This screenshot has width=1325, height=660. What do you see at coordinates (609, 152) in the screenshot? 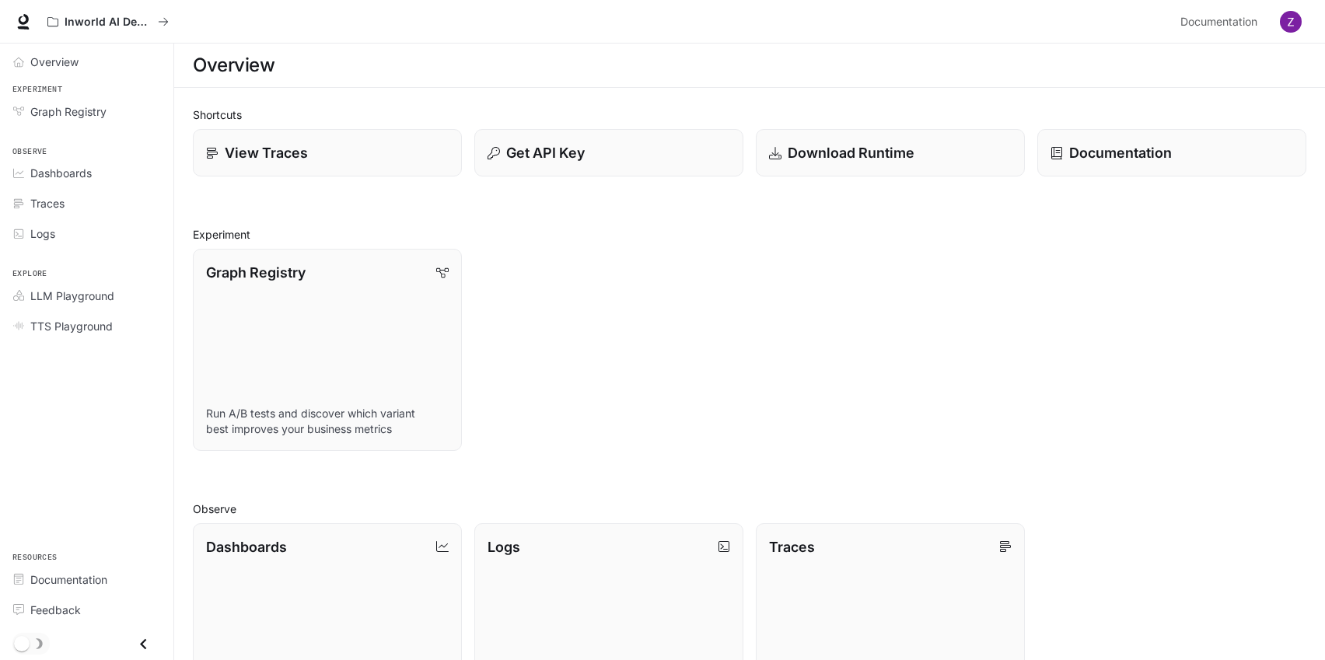
I see `button: Get API Key` at bounding box center [609, 152].